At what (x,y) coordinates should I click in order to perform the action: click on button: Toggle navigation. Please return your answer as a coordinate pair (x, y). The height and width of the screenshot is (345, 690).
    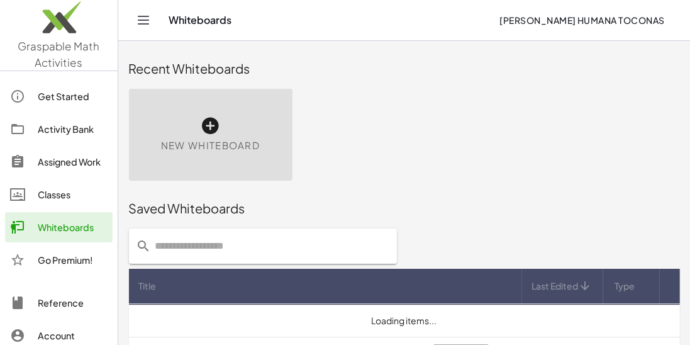
    Looking at the image, I should click on (143, 20).